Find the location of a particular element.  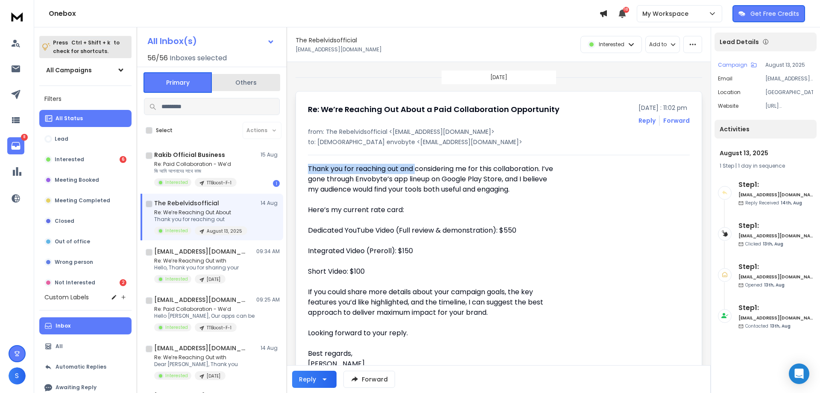

button: Campaign is located at coordinates (737, 65).